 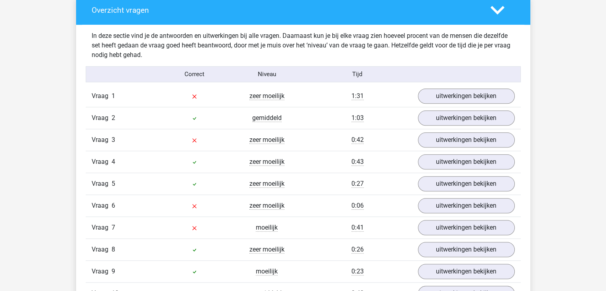 What do you see at coordinates (113, 118) in the screenshot?
I see `span: 2` at bounding box center [113, 118].